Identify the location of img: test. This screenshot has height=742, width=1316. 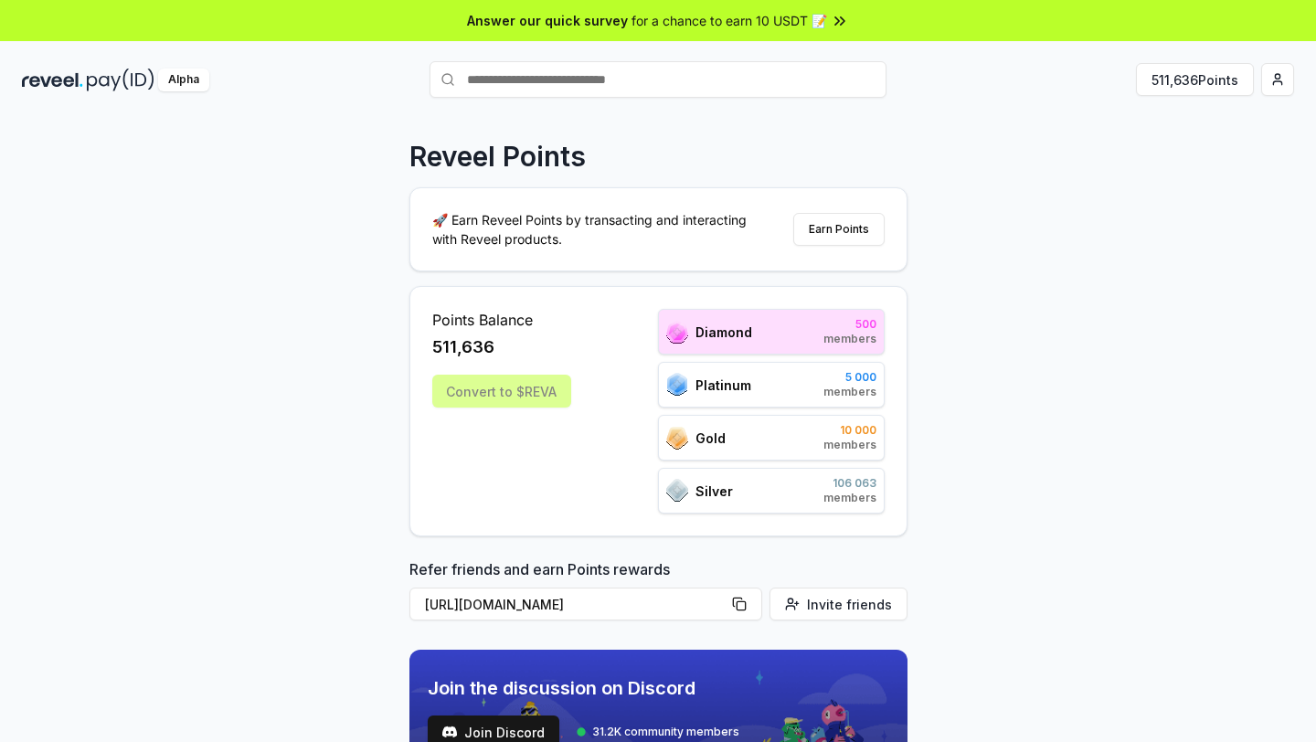
(450, 732).